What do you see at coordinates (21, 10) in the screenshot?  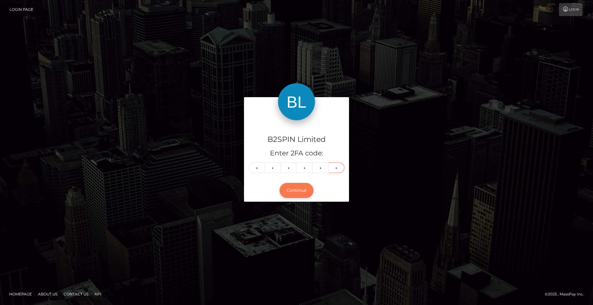 I see `a: Login Page` at bounding box center [21, 10].